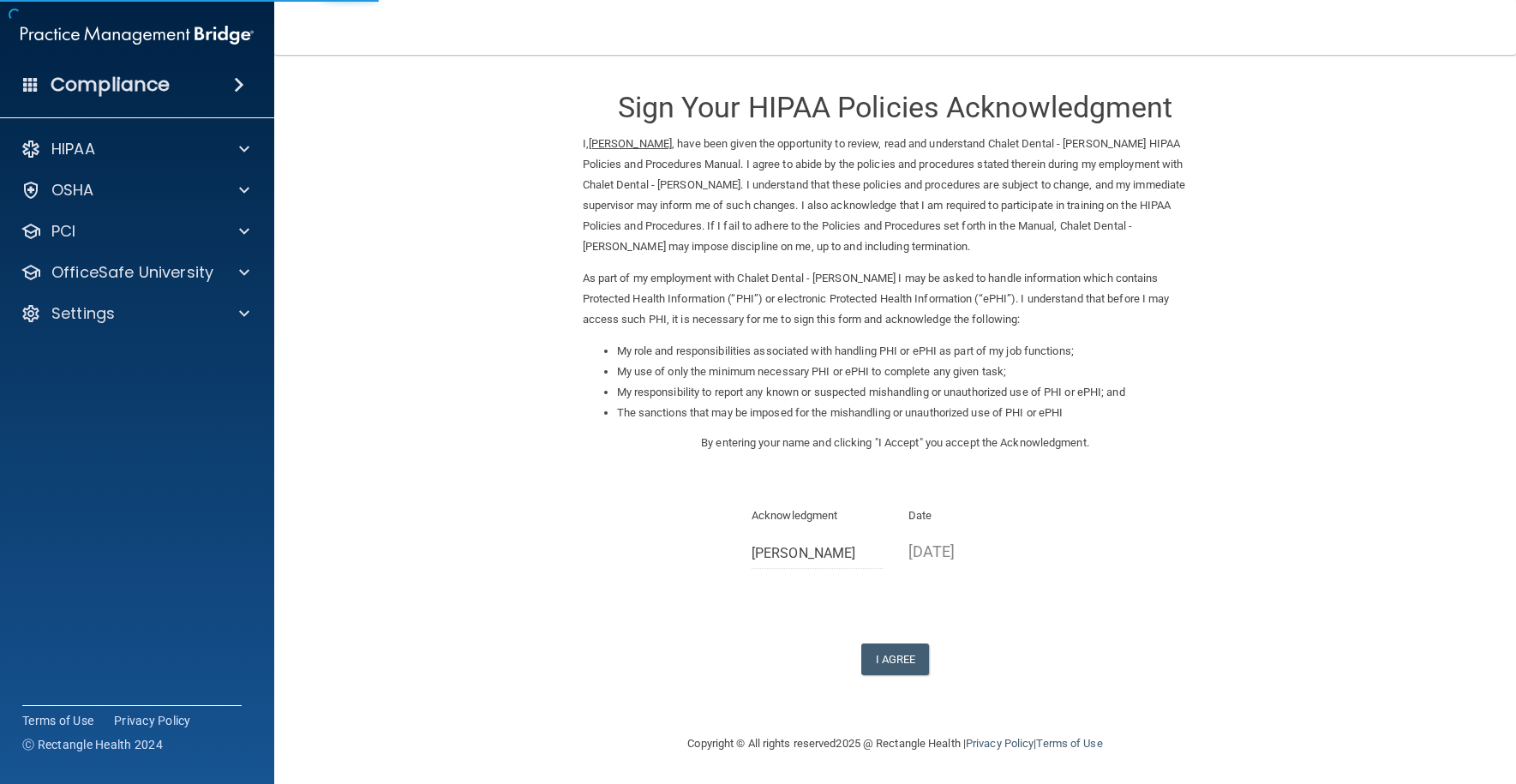  What do you see at coordinates (974, 516) in the screenshot?
I see `p: Date` at bounding box center [974, 516].